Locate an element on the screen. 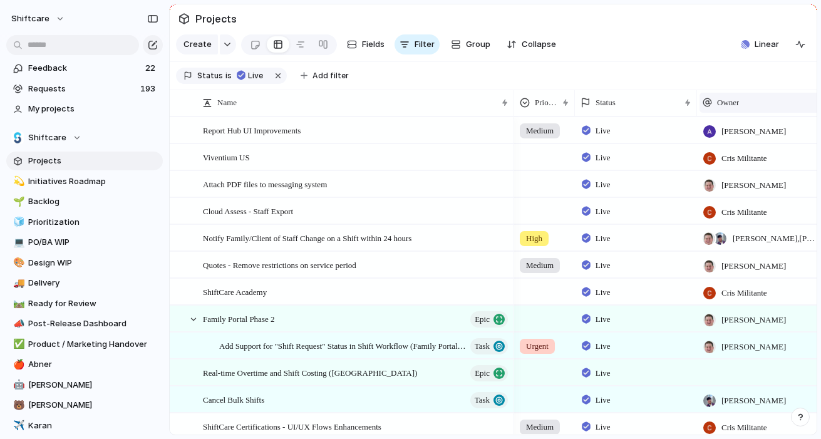 The width and height of the screenshot is (821, 439). span: Notify Family/Client of Staff Change on a Shift within 24 hours is located at coordinates (307, 237).